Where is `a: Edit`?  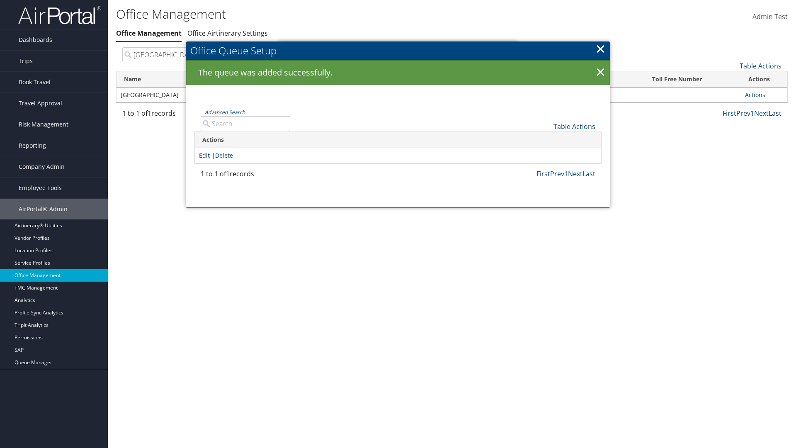
a: Edit is located at coordinates (204, 155).